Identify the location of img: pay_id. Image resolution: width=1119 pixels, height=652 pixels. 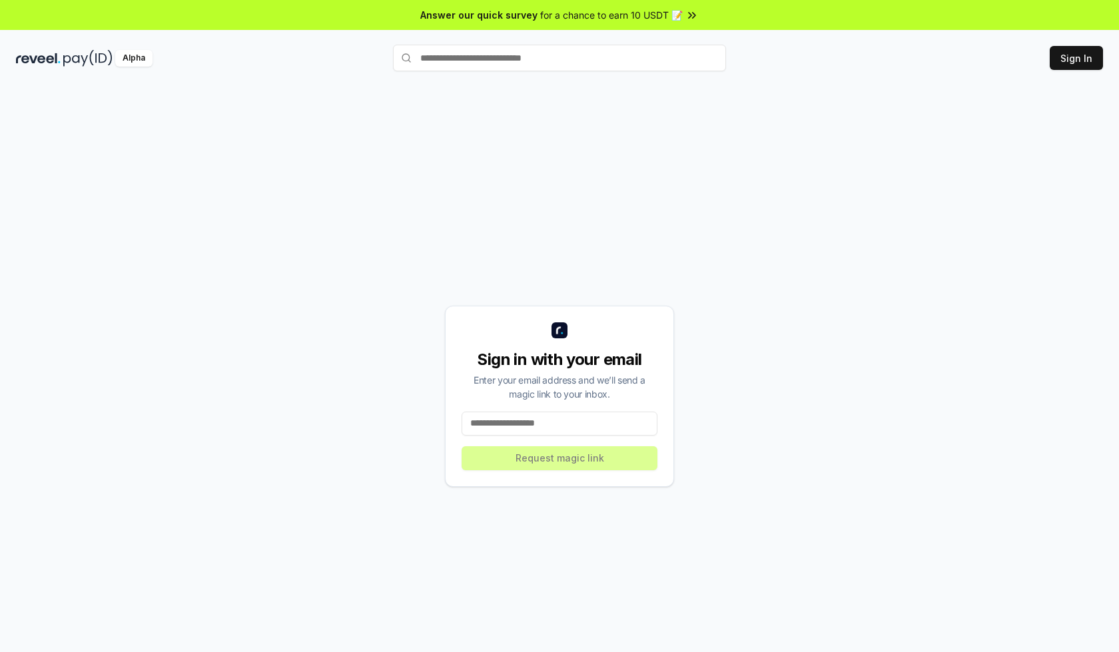
(88, 58).